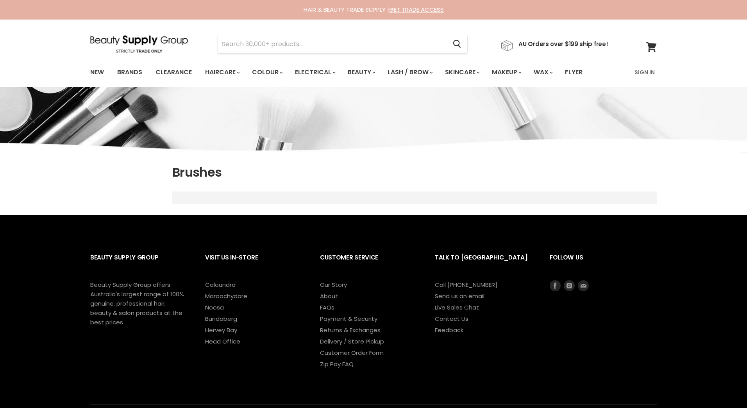  I want to click on a: Makeup, so click(506, 72).